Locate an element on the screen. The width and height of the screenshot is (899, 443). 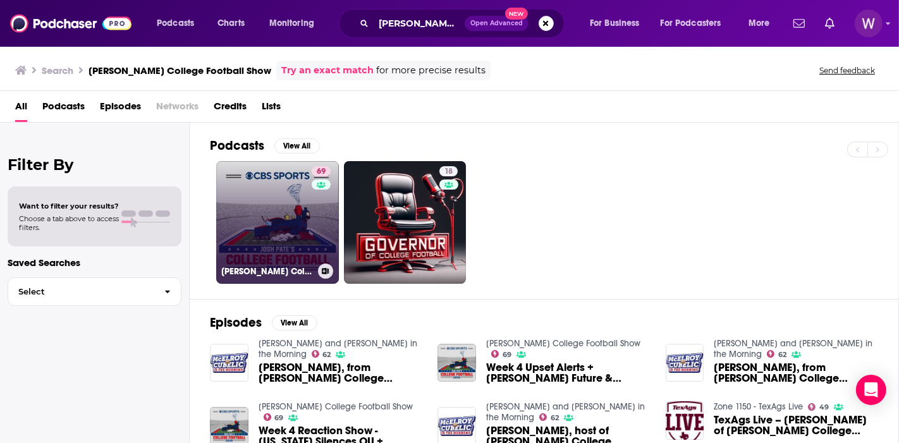
span: for more precise results is located at coordinates (431, 70).